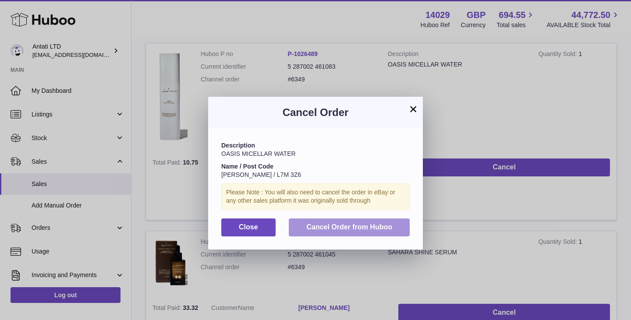  I want to click on div: Please Note : You will also need to cancel the order in eBay or any other sales platform it was o..., so click(315, 197).